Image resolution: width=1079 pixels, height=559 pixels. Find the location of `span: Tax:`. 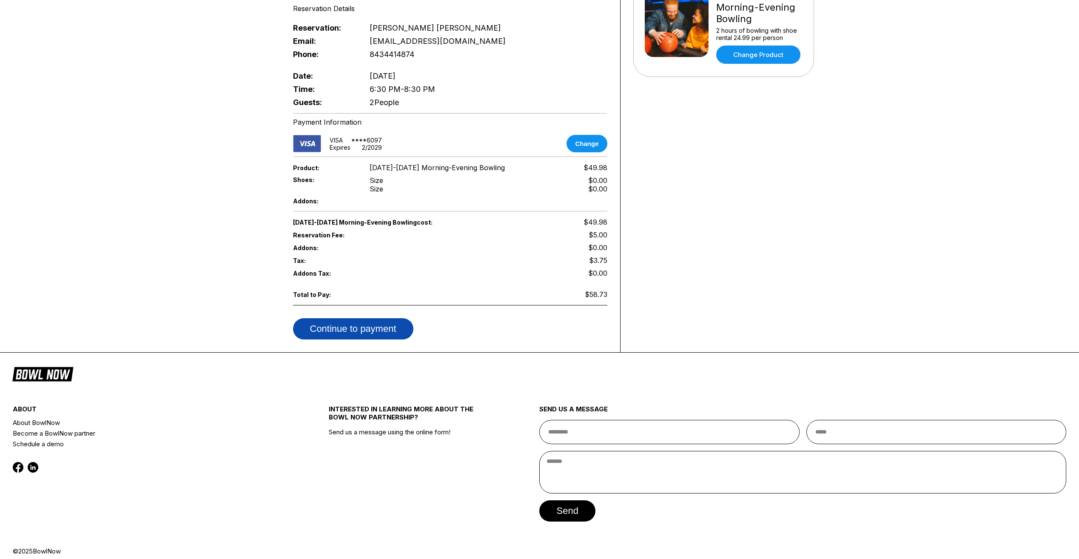

span: Tax: is located at coordinates (325, 260).